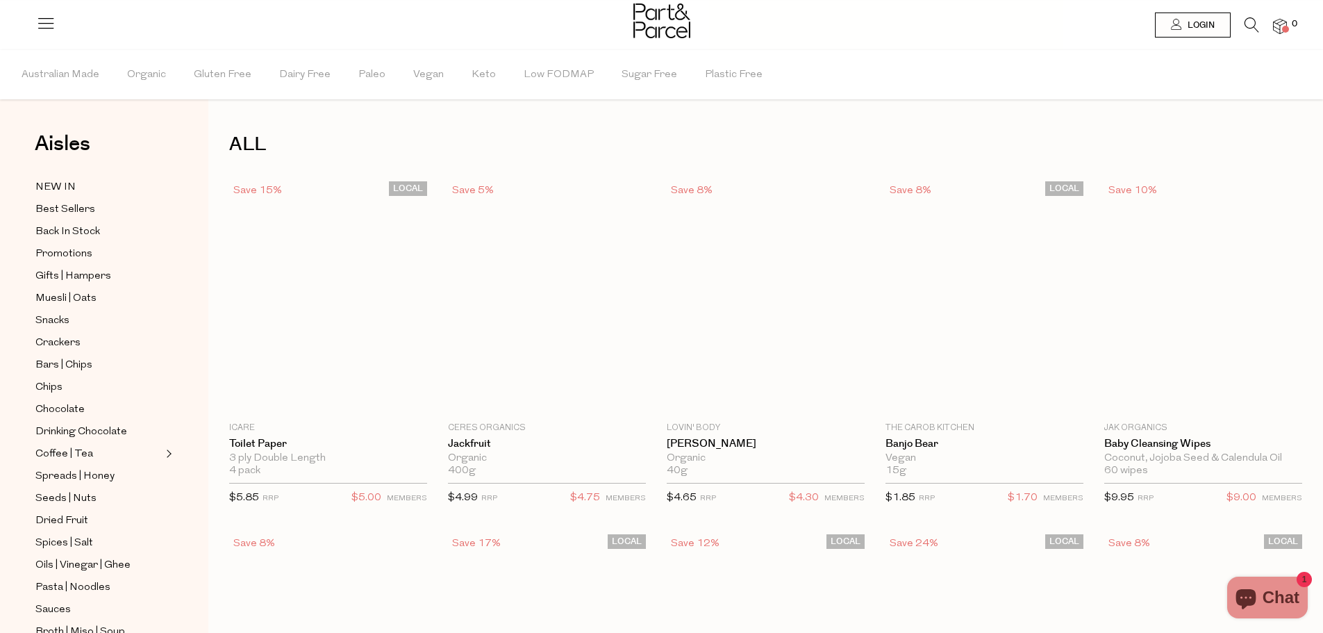 The image size is (1323, 633). I want to click on div: Save 5%, so click(473, 190).